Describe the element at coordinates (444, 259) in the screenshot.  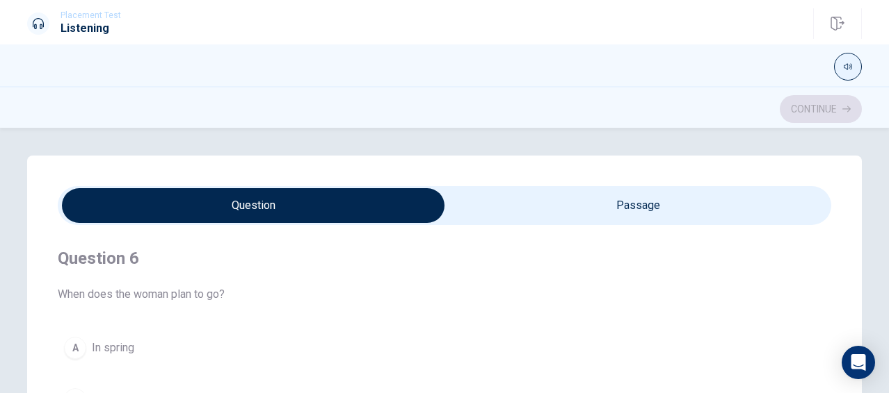
I see `h4: Question 6` at that location.